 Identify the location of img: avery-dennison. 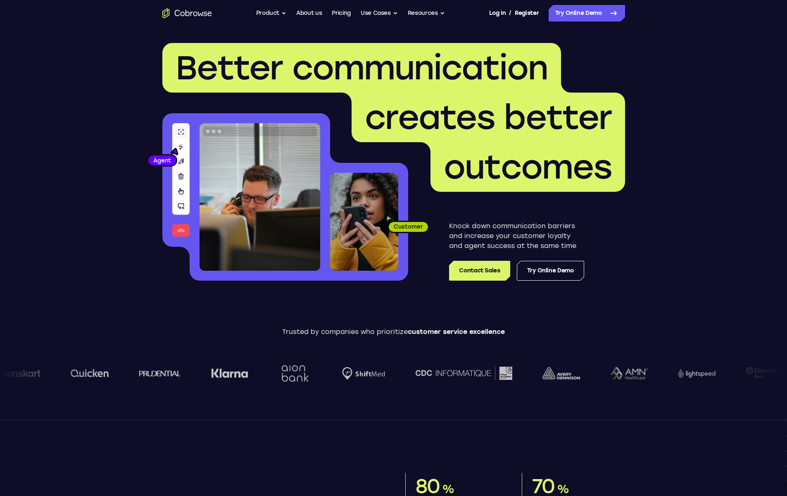
(561, 373).